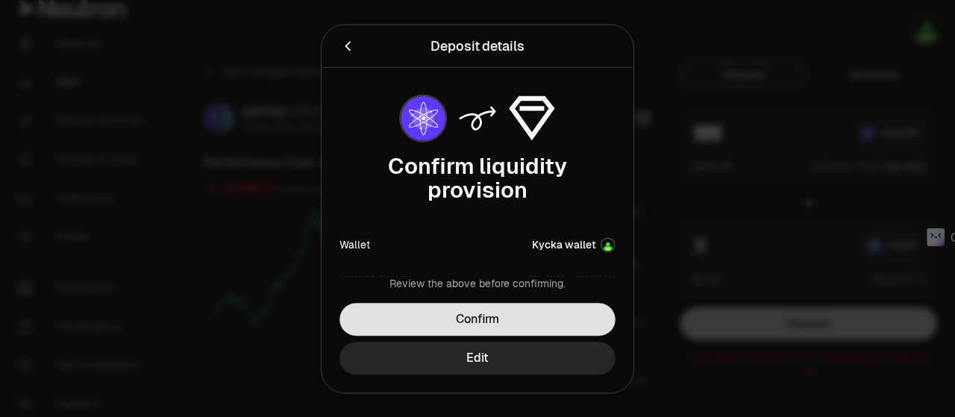 Image resolution: width=955 pixels, height=417 pixels. I want to click on button: Back, so click(348, 45).